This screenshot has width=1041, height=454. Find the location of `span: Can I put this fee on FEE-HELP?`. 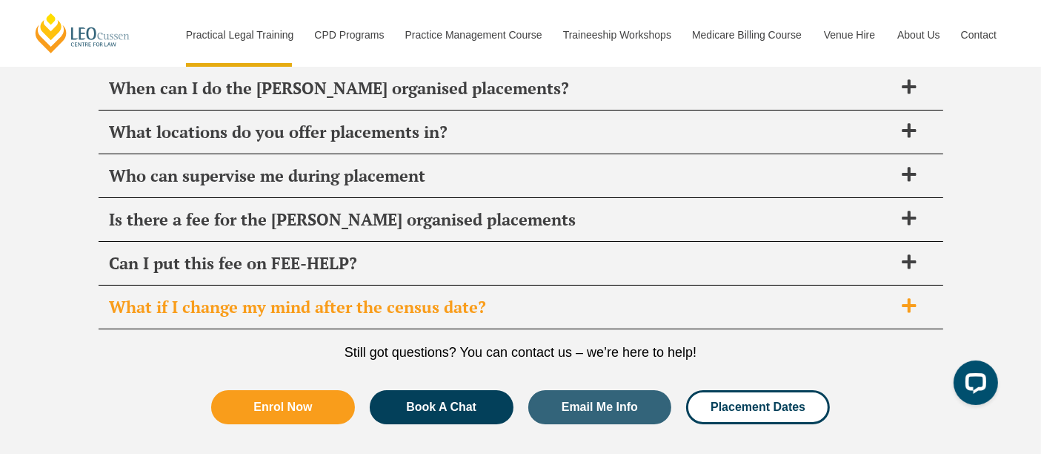

span: Can I put this fee on FEE-HELP? is located at coordinates (502, 263).